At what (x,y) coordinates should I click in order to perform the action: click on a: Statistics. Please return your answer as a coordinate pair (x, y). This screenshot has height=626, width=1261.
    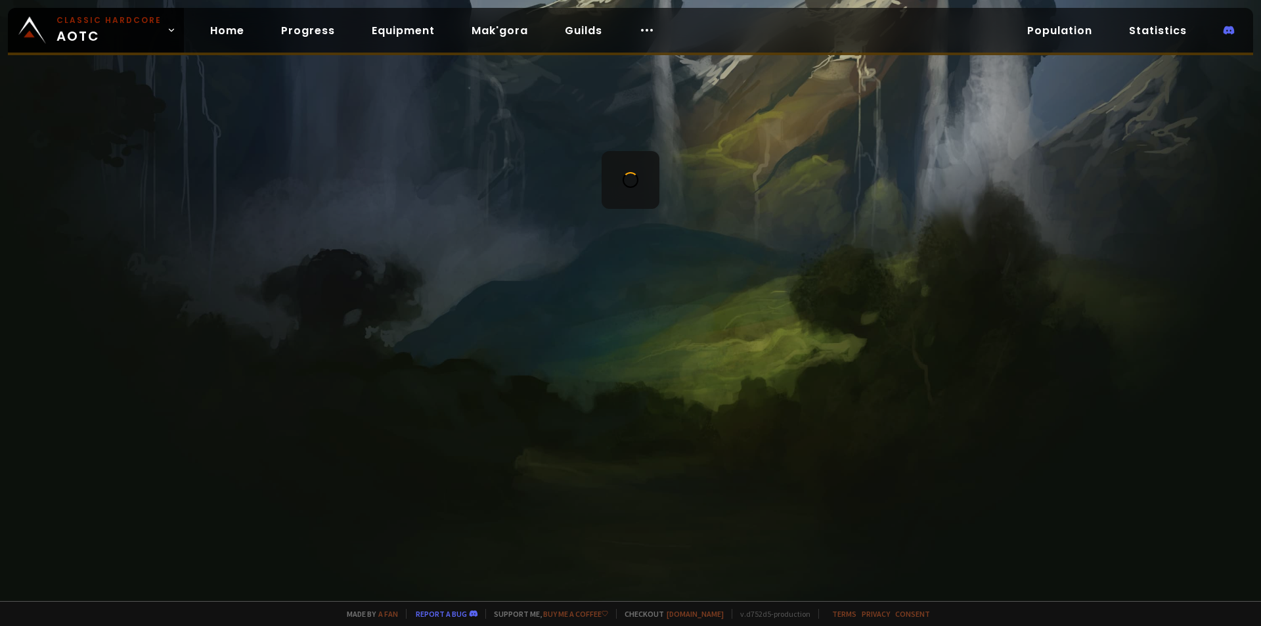
    Looking at the image, I should click on (1158, 30).